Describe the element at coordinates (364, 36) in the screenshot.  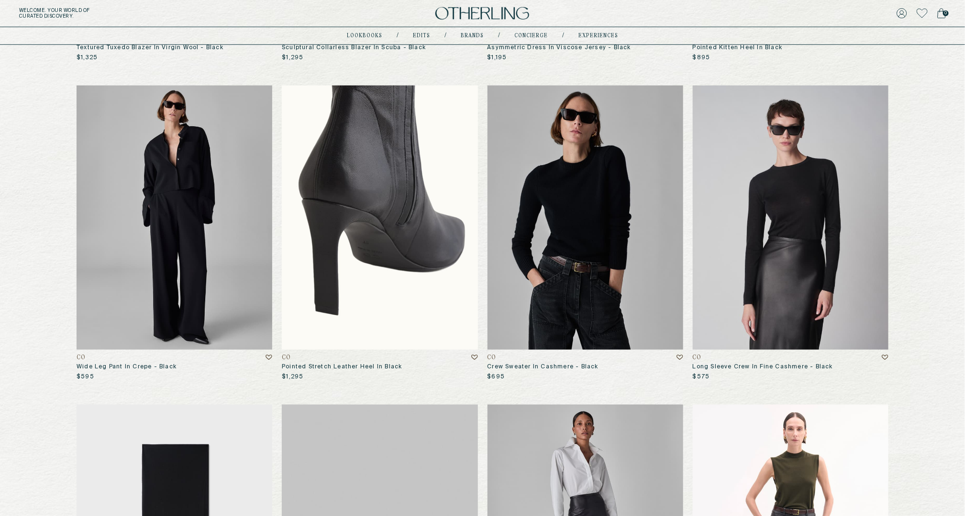
I see `a: lookbooks` at that location.